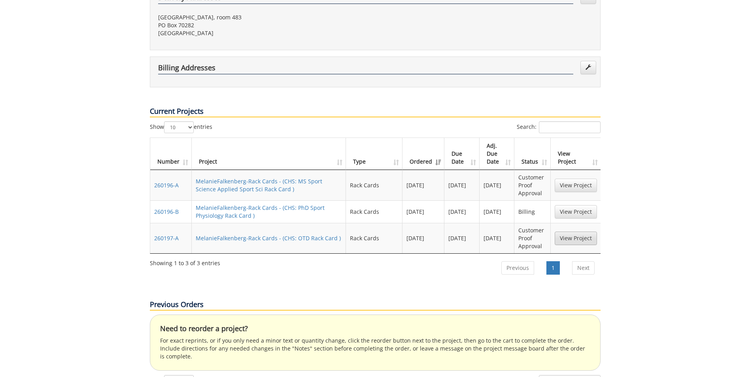 Image resolution: width=750 pixels, height=377 pixels. Describe the element at coordinates (575, 154) in the screenshot. I see `th: View Project: activate to sort column ascending` at that location.